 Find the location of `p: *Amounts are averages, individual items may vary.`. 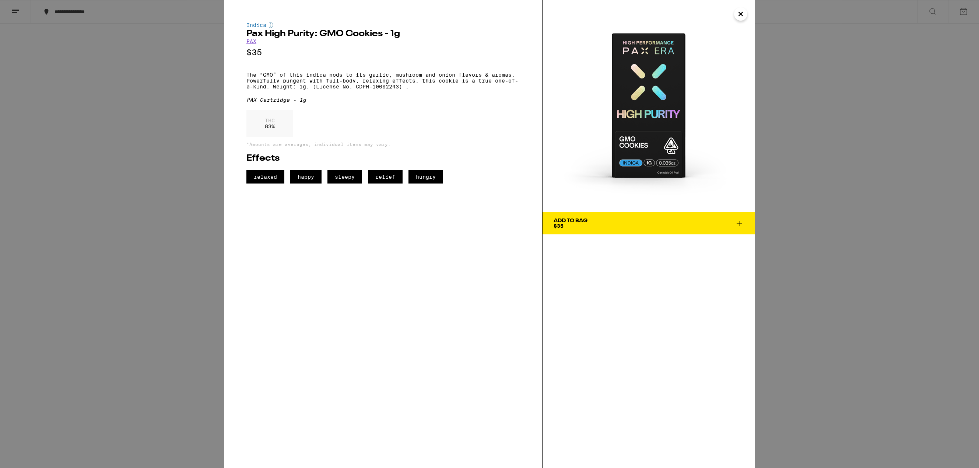

p: *Amounts are averages, individual items may vary. is located at coordinates (383, 144).